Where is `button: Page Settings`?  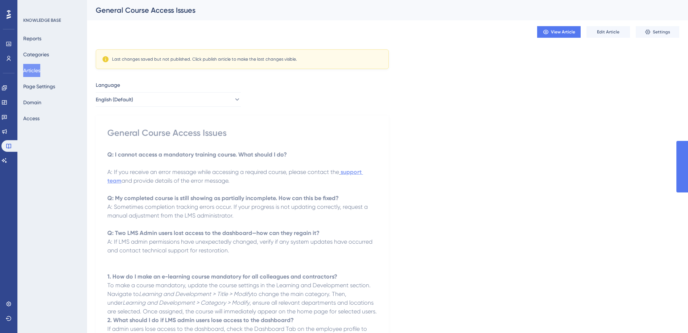 button: Page Settings is located at coordinates (39, 86).